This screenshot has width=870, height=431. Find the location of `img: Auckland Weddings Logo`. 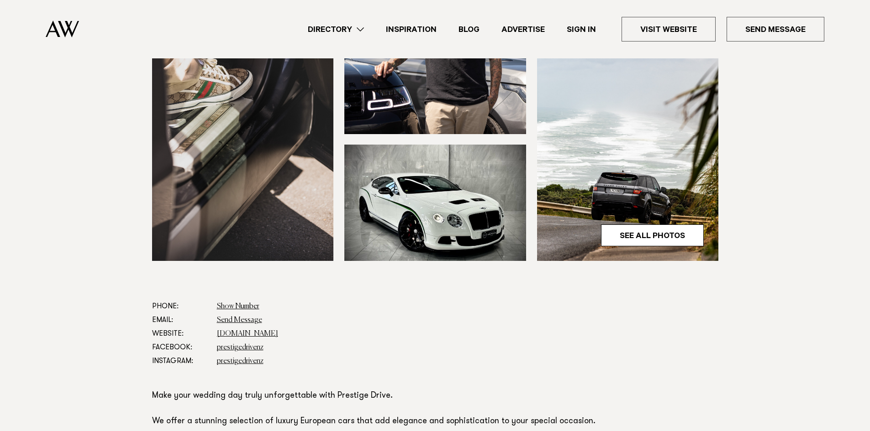

img: Auckland Weddings Logo is located at coordinates (62, 29).